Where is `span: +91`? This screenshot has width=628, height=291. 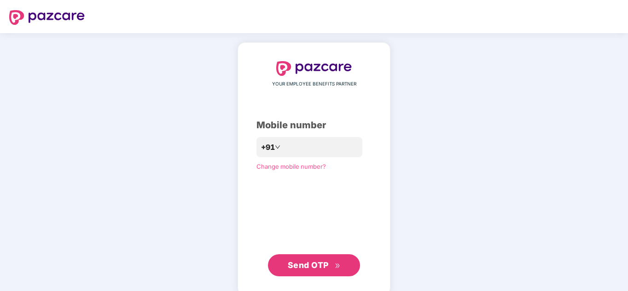 span: +91 is located at coordinates (268, 147).